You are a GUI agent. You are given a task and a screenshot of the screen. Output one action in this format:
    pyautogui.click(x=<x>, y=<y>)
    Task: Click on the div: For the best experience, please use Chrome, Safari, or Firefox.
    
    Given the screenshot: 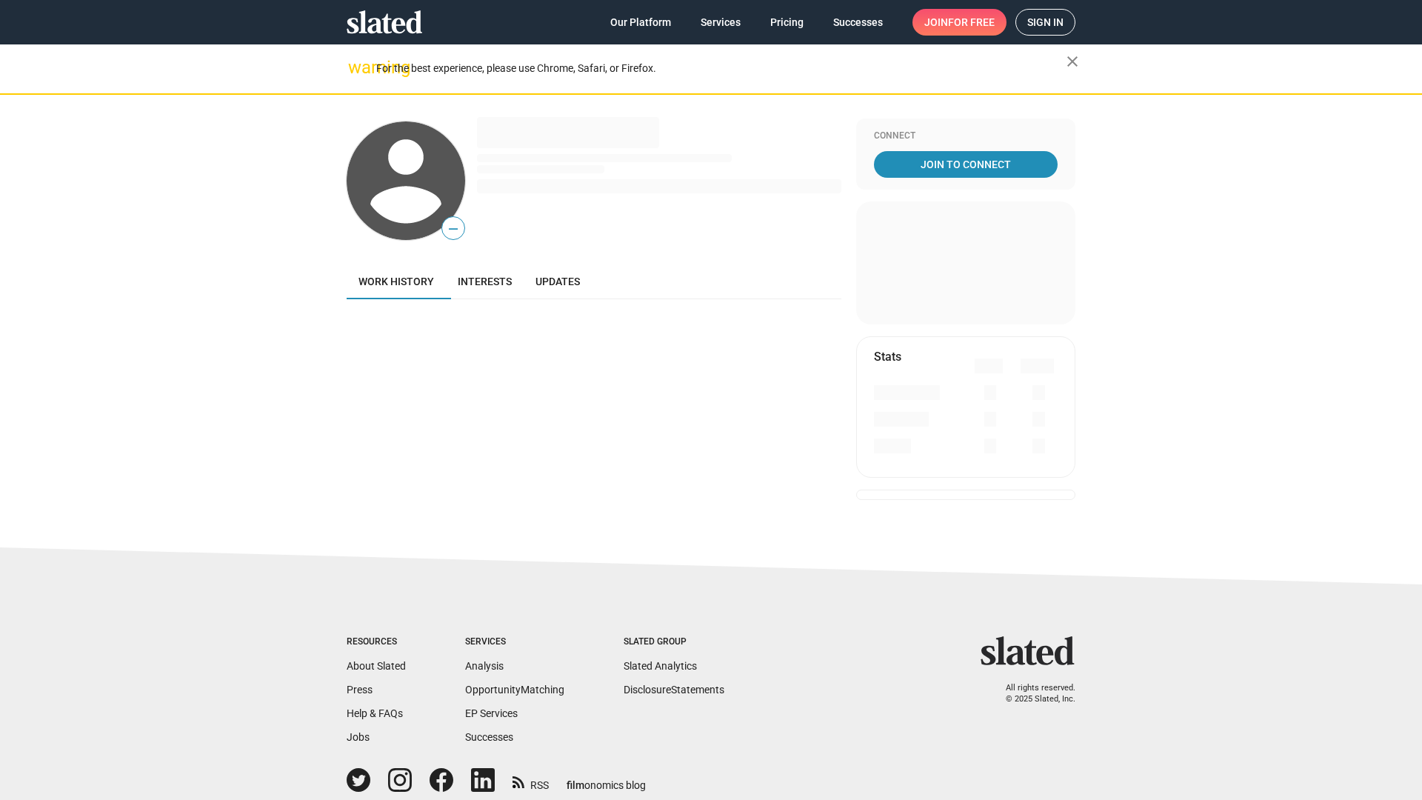 What is the action you would take?
    pyautogui.click(x=722, y=68)
    